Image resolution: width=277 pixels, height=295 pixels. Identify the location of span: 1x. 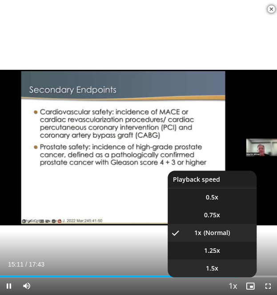
(198, 233).